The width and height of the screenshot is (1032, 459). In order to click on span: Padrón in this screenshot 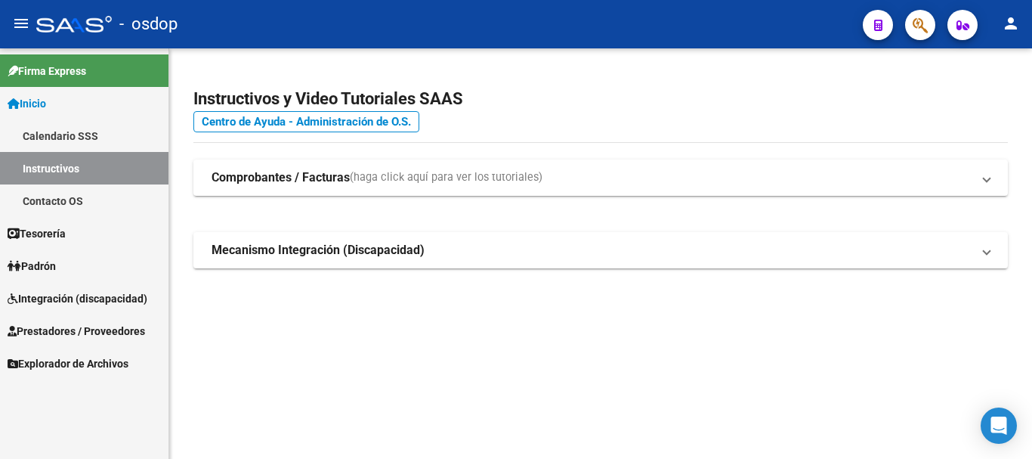, I will do `click(32, 266)`.